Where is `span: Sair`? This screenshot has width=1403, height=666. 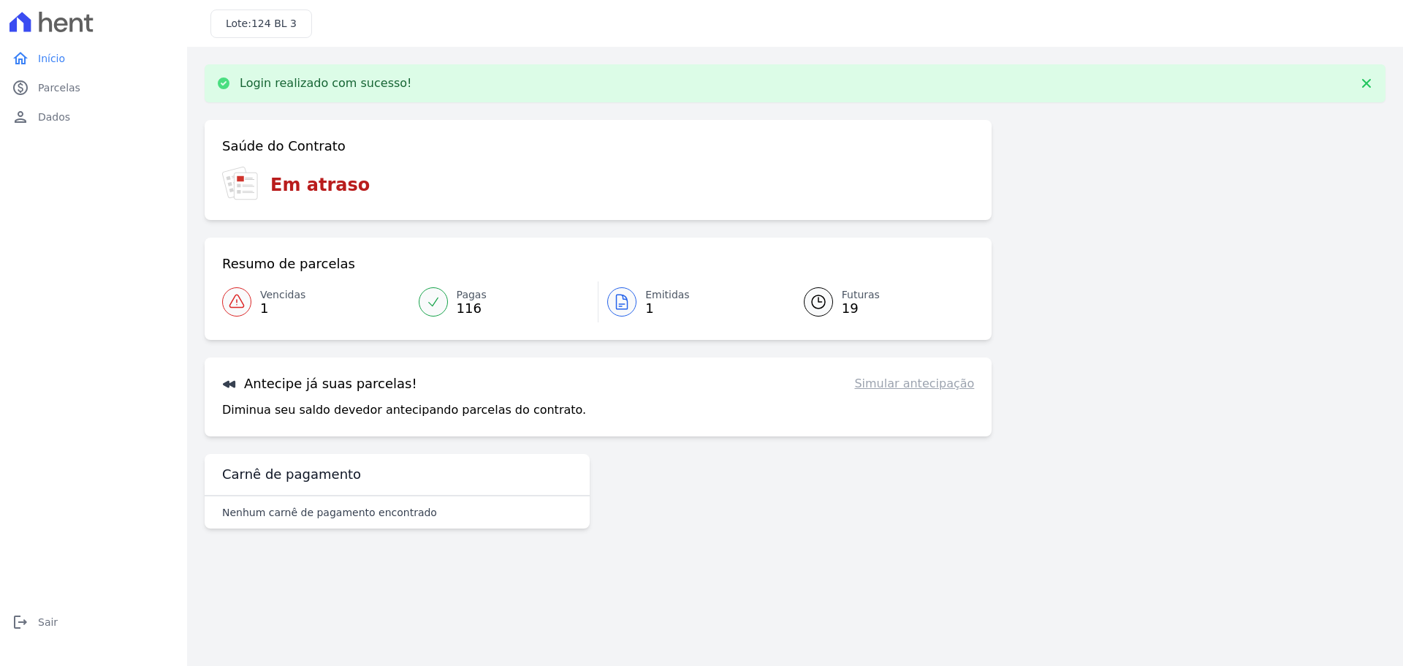
span: Sair is located at coordinates (48, 622).